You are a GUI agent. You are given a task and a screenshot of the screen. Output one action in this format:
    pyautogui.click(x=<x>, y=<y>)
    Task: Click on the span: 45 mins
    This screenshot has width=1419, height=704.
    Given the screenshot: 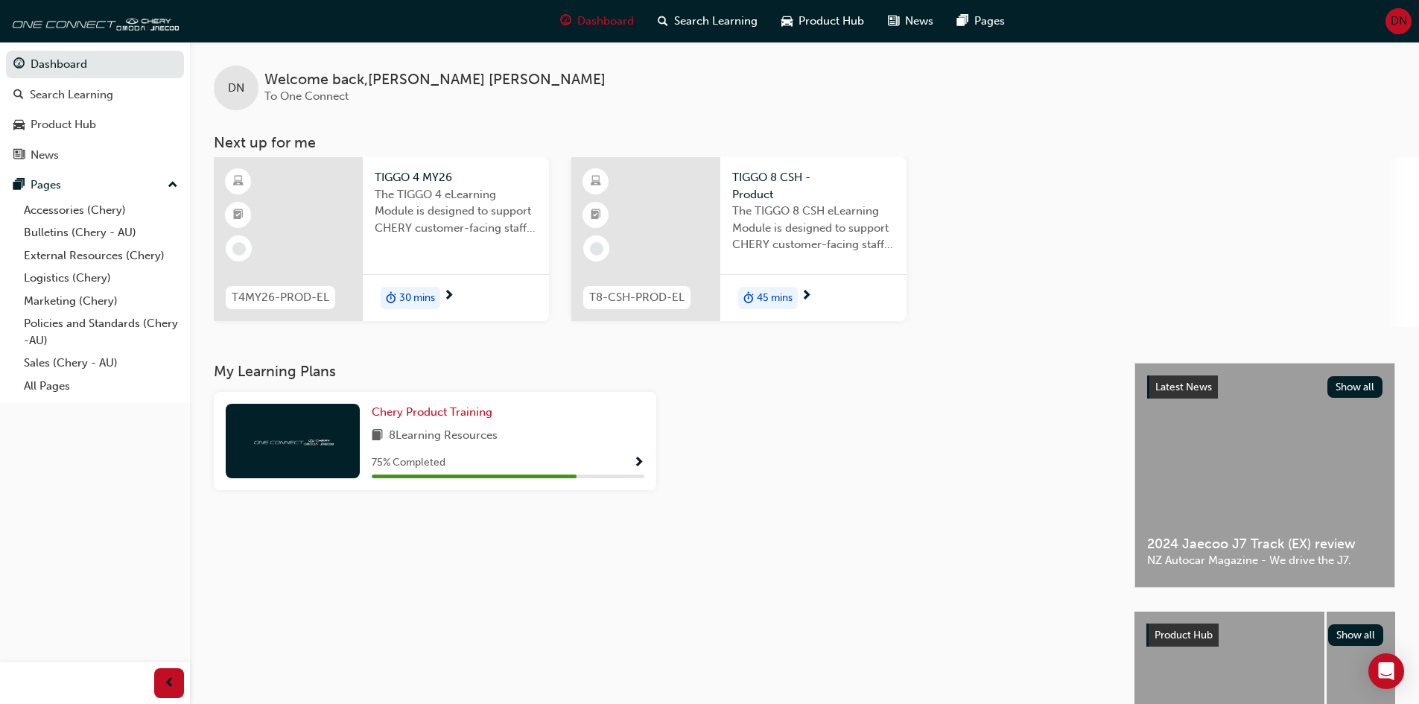 What is the action you would take?
    pyautogui.click(x=775, y=298)
    